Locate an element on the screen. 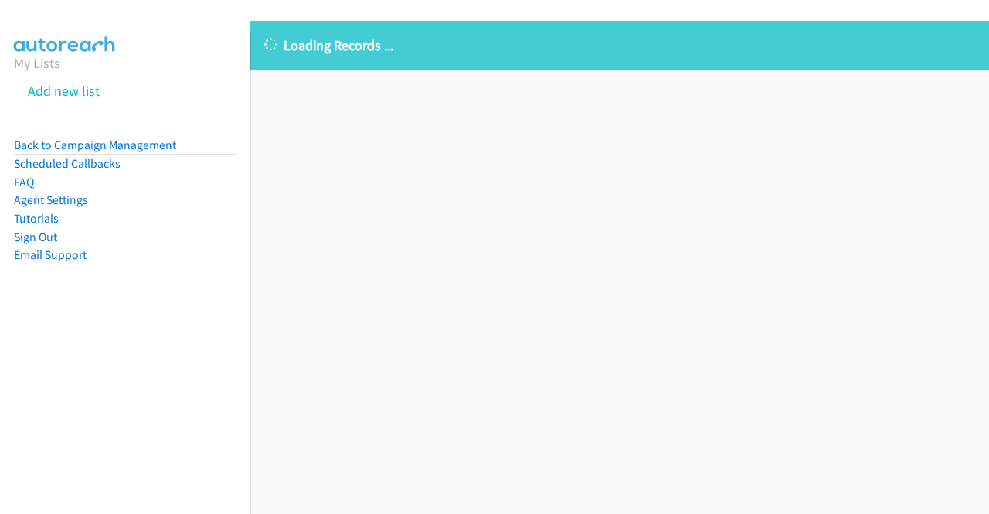 This screenshot has height=514, width=989. p: Loading Records ... is located at coordinates (620, 45).